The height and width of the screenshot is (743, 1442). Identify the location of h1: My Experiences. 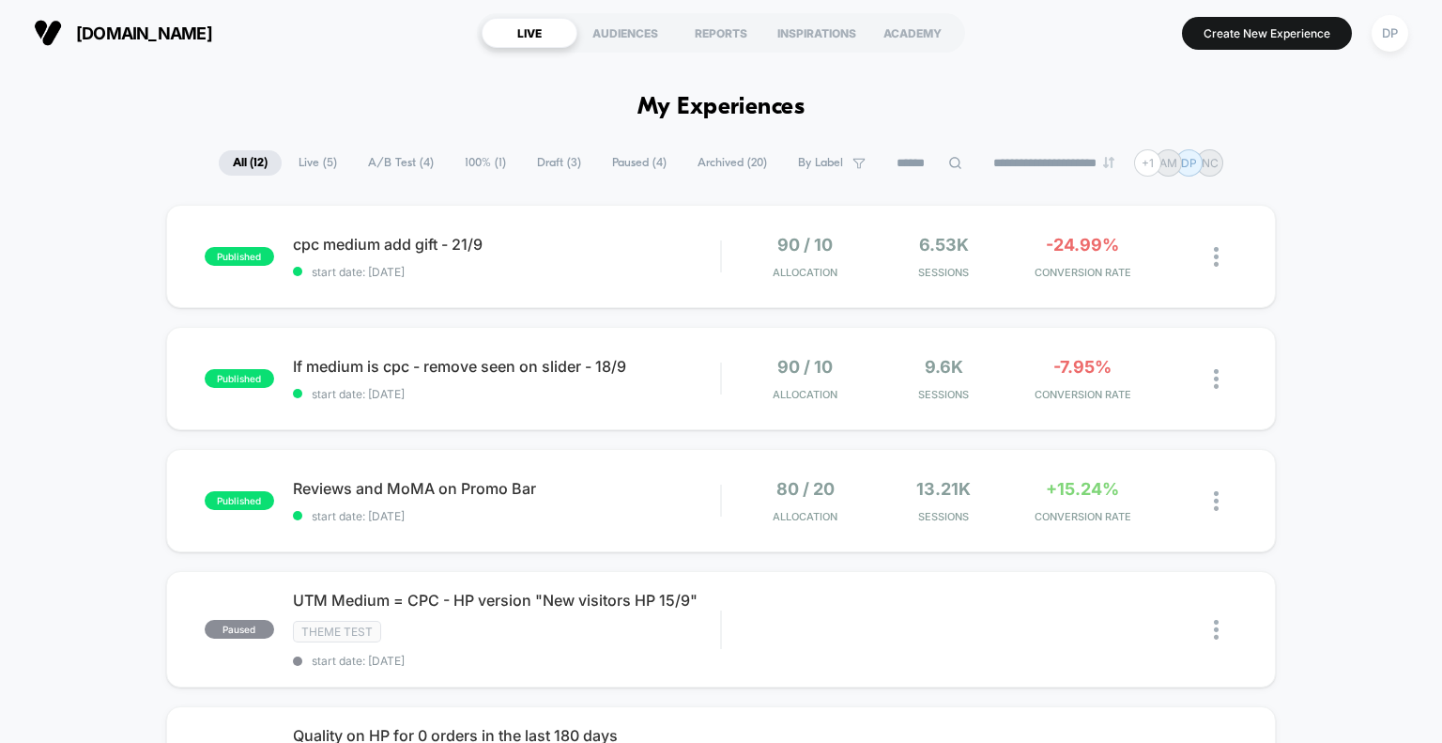
(721, 107).